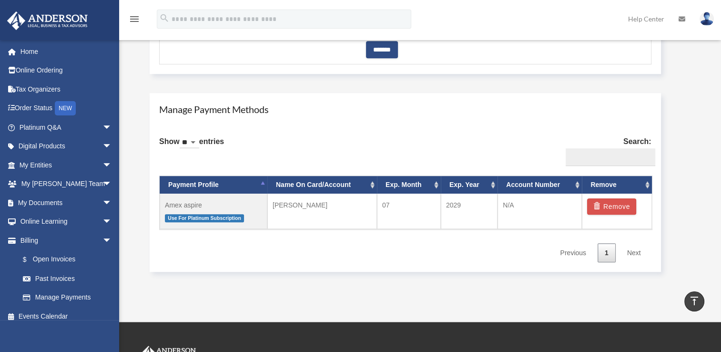  Describe the element at coordinates (66, 89) in the screenshot. I see `a: Tax Organizers` at that location.